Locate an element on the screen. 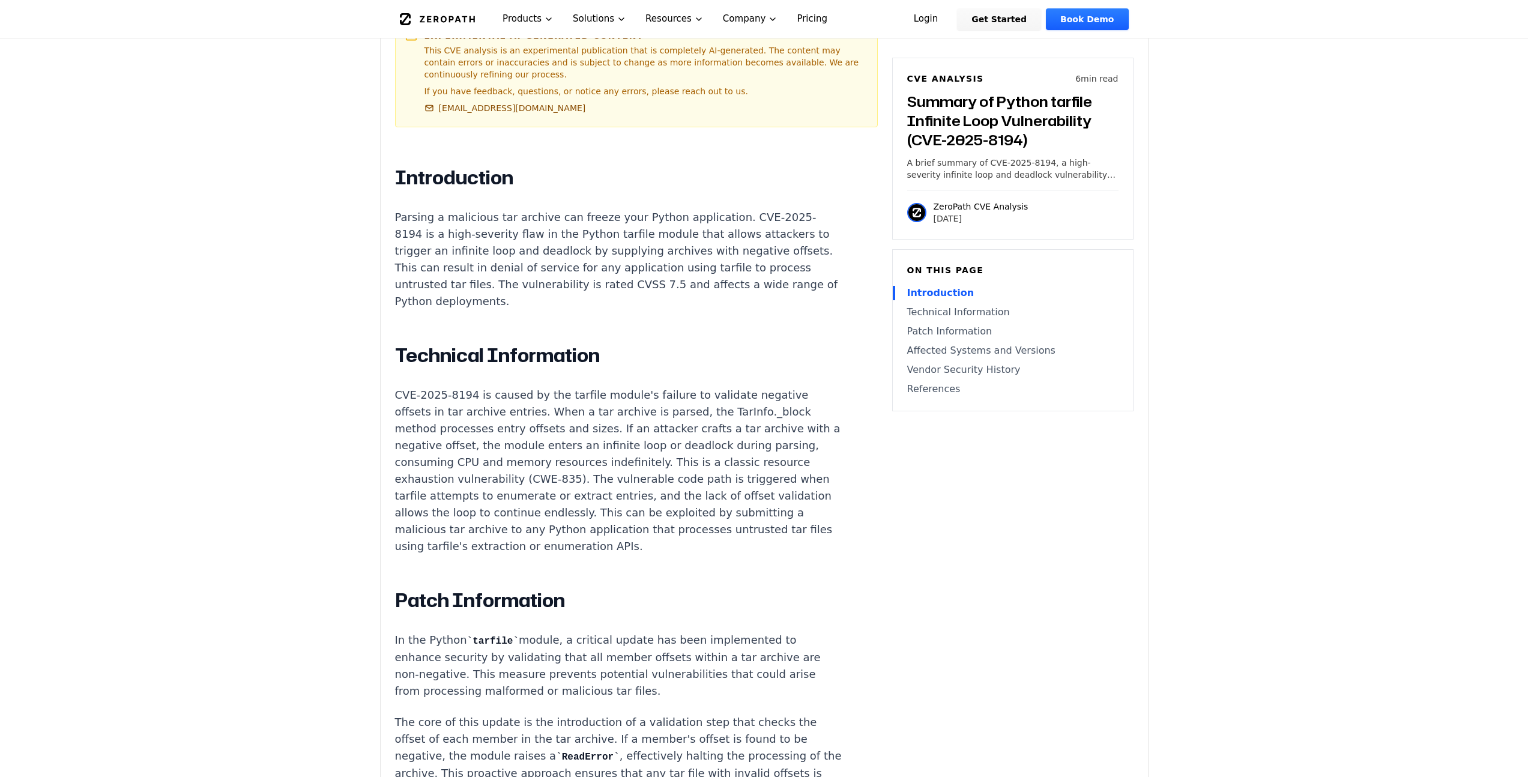  a: Get Started is located at coordinates (999, 19).